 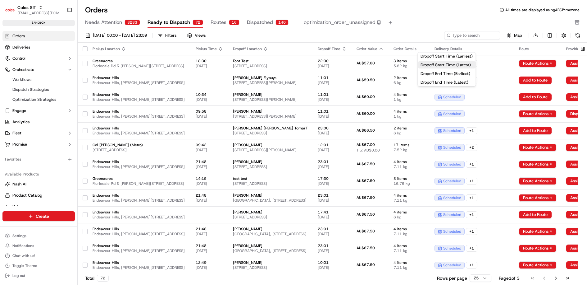 I want to click on span: Product Catalog, so click(x=27, y=195).